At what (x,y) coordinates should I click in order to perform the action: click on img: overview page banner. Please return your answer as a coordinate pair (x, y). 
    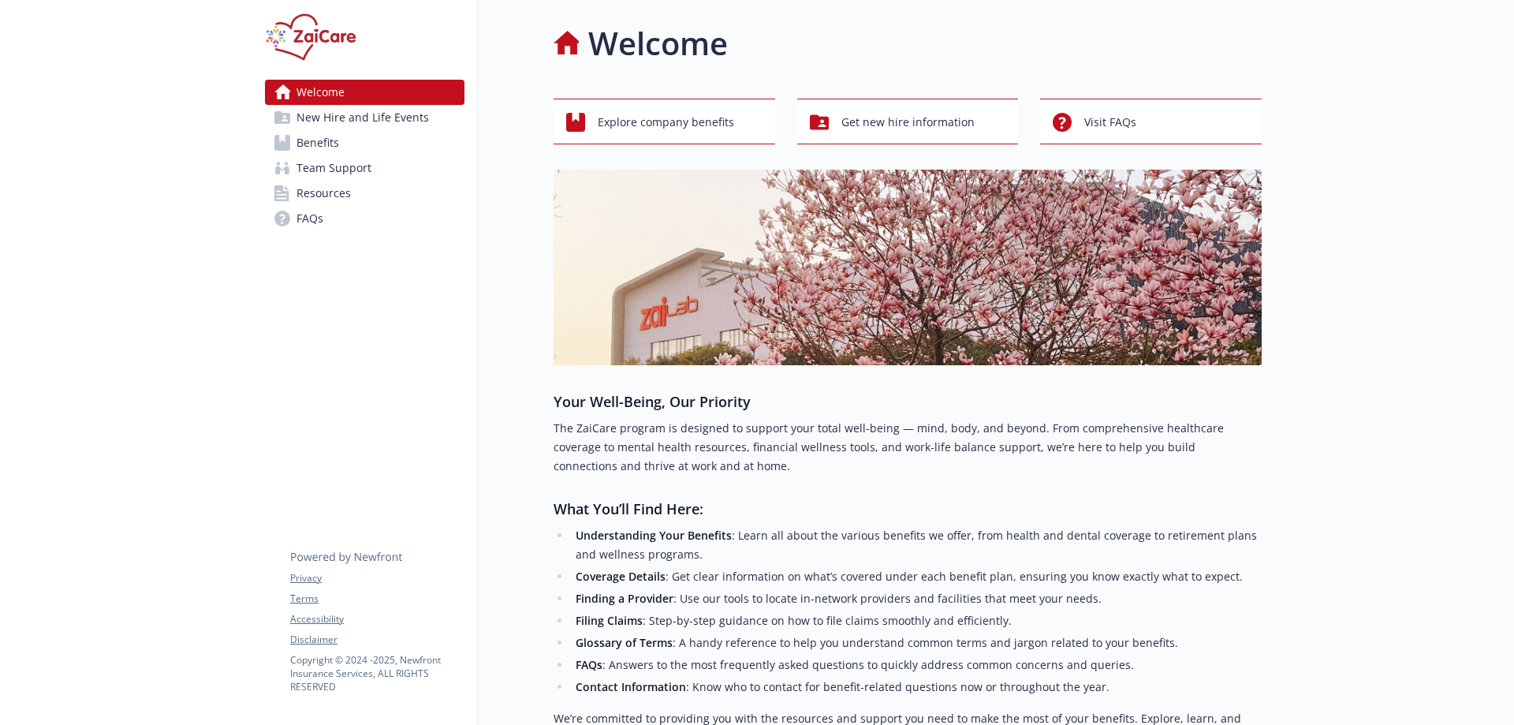
    Looking at the image, I should click on (908, 267).